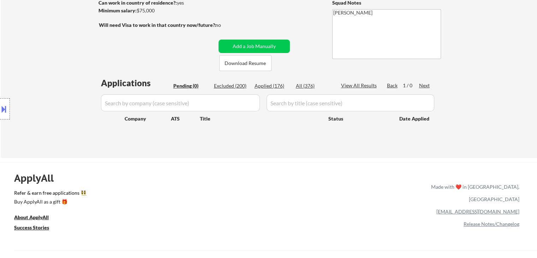  I want to click on div: Title, so click(261, 119).